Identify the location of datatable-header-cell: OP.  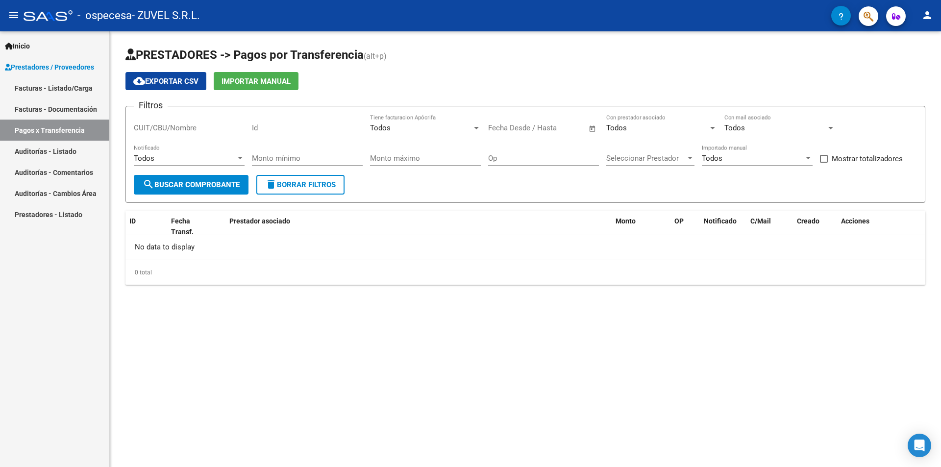
(685, 227).